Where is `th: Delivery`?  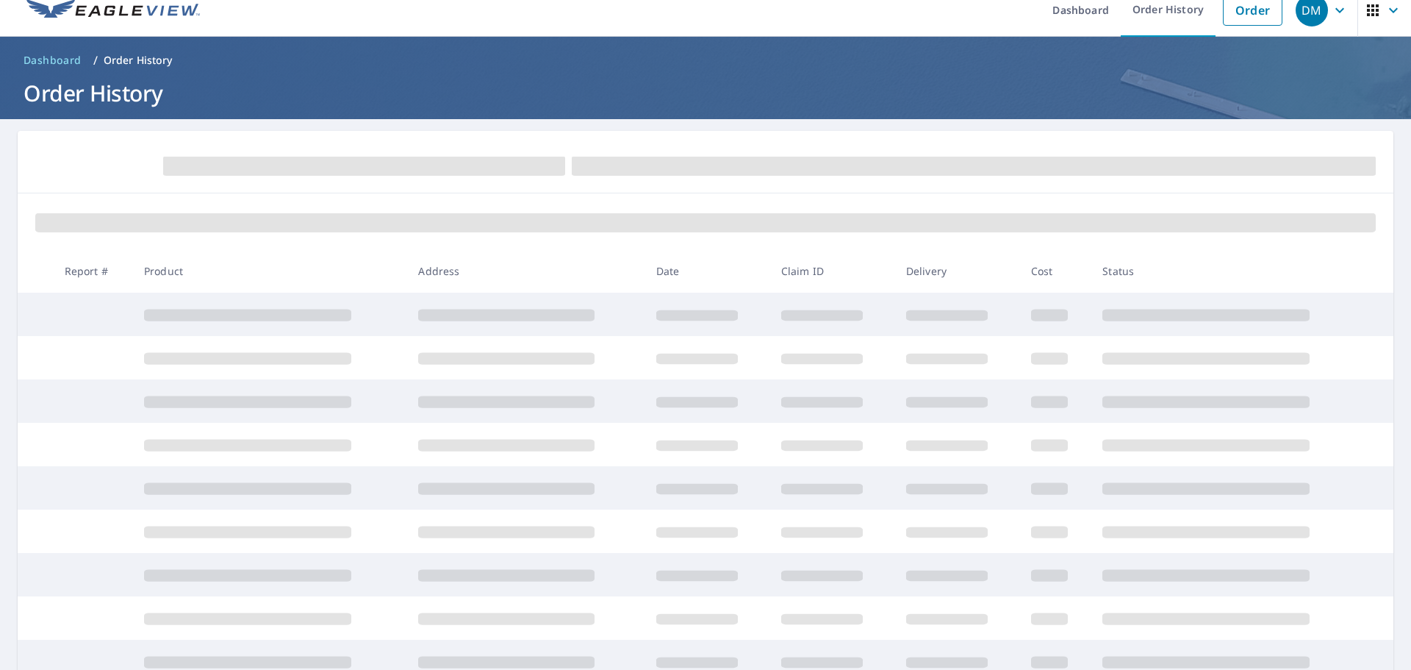
th: Delivery is located at coordinates (957, 270).